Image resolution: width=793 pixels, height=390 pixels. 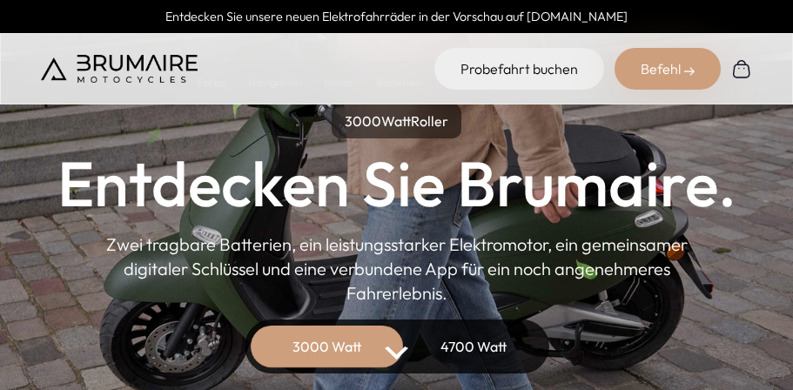 I want to click on img: right-arrow-2.png, so click(x=689, y=71).